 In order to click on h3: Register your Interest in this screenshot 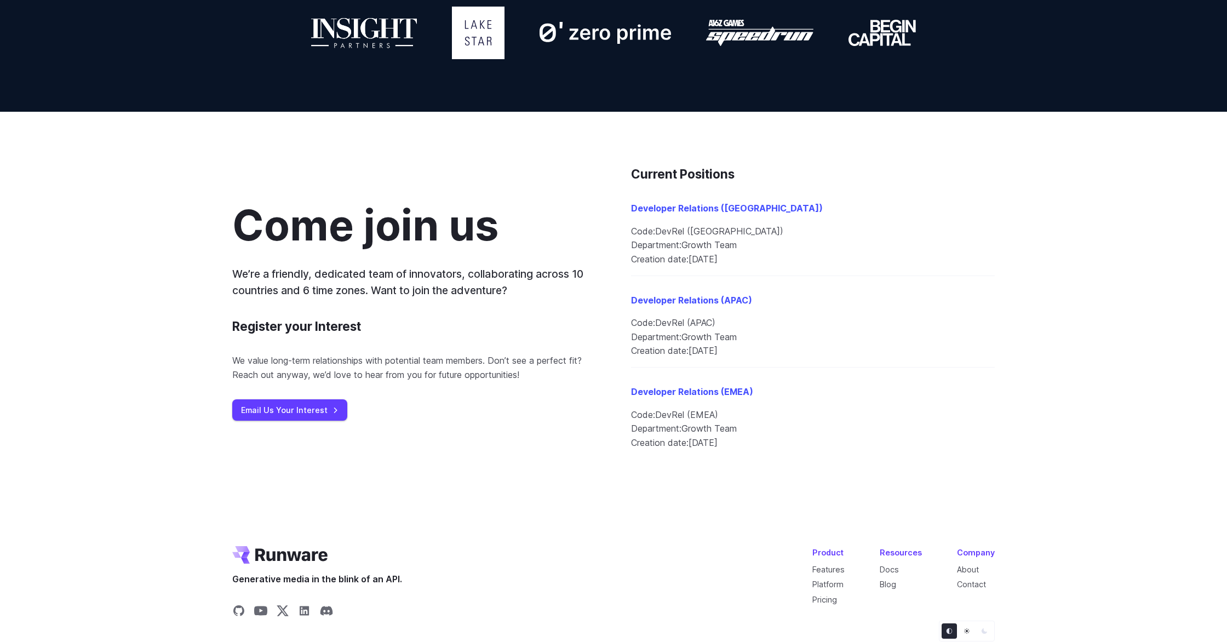, I will do `click(296, 327)`.